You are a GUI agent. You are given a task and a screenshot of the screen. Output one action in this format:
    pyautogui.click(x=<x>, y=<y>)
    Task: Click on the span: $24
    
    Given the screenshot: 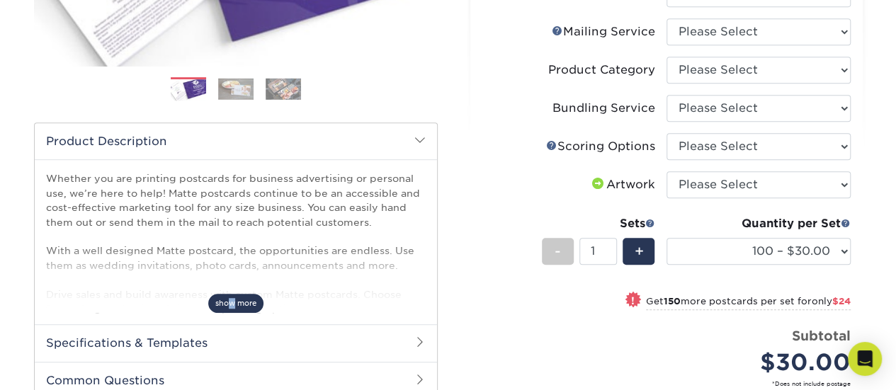 What is the action you would take?
    pyautogui.click(x=842, y=301)
    